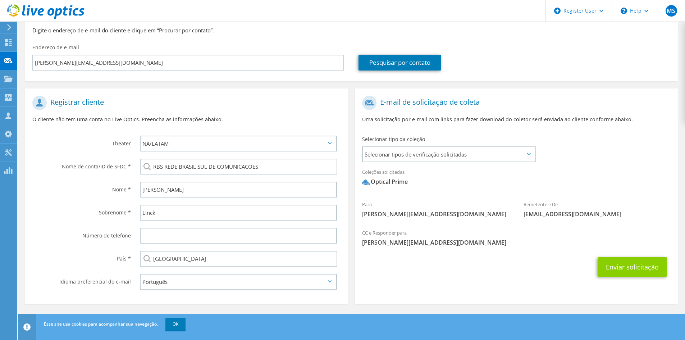 The image size is (685, 340). What do you see at coordinates (400, 63) in the screenshot?
I see `a: Pesquisar por contato` at bounding box center [400, 63].